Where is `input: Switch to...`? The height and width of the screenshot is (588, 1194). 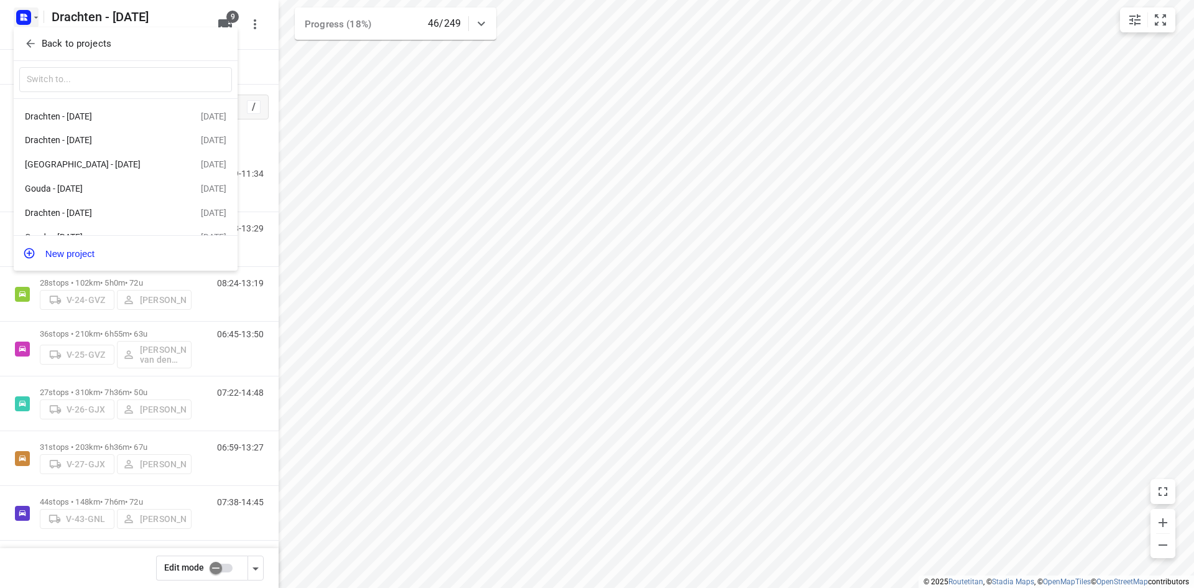 input: Switch to... is located at coordinates (126, 80).